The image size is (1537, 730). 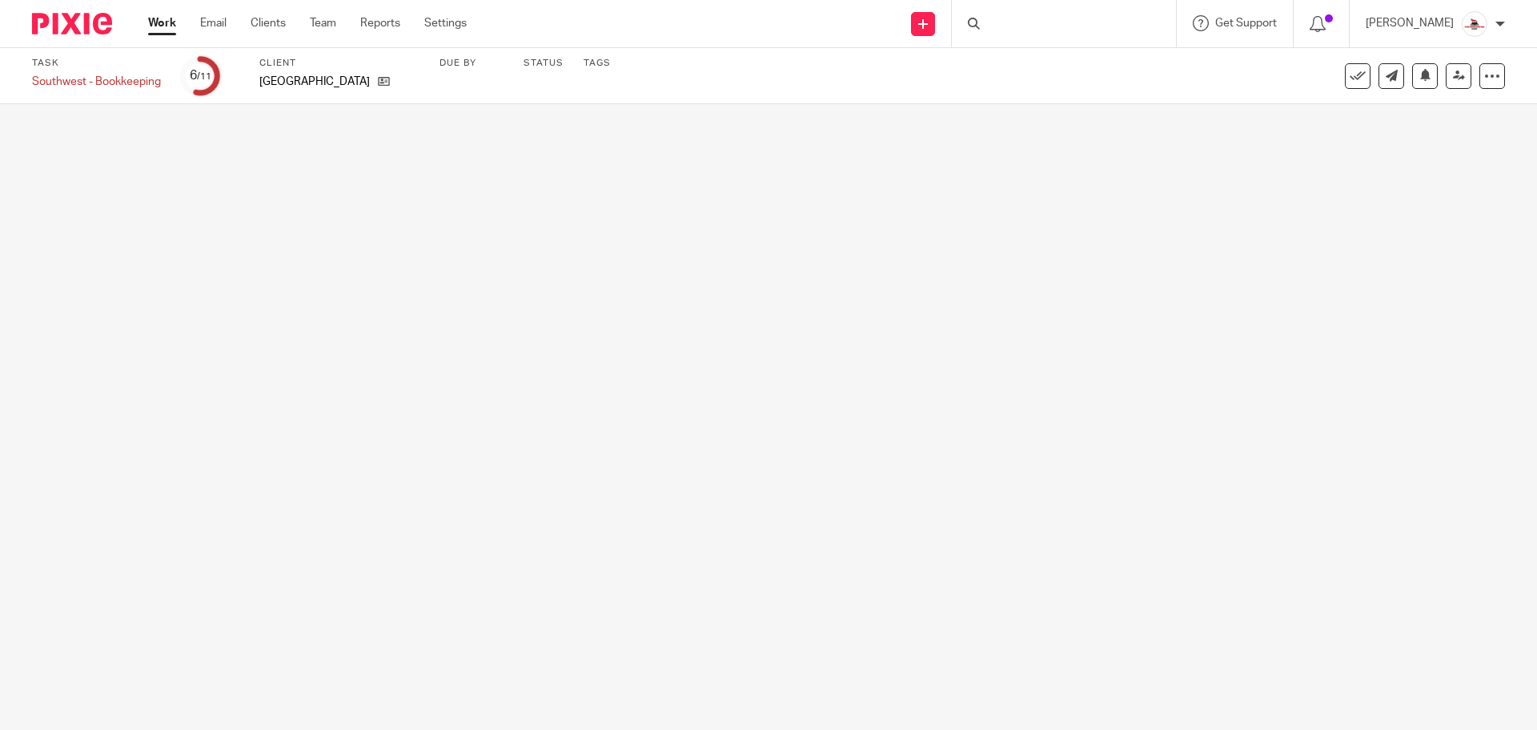 I want to click on i: Open client page, so click(x=384, y=81).